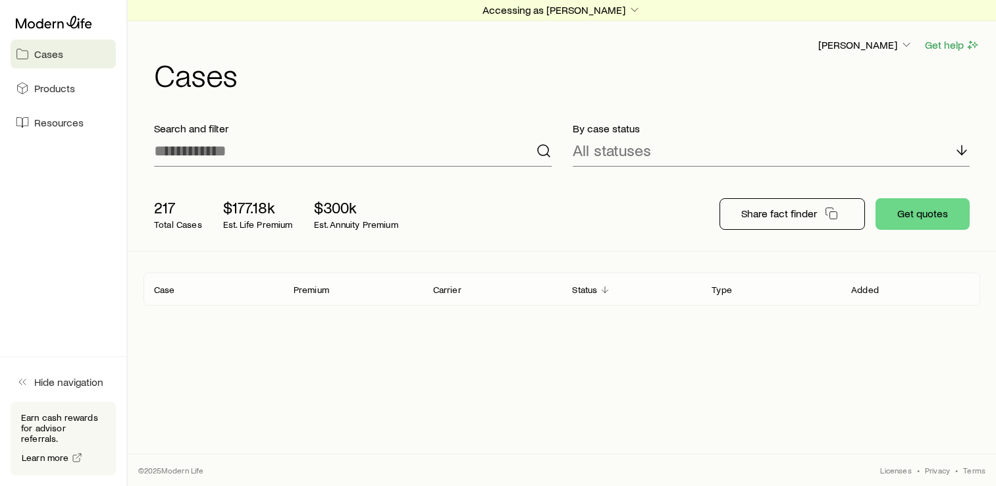  Describe the element at coordinates (896, 470) in the screenshot. I see `a: Licenses` at that location.